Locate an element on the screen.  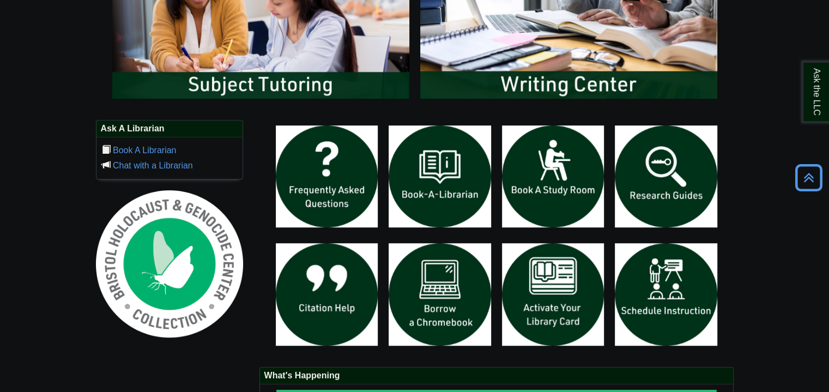
img: Borrow a chromebook icon links to the borrow a chromebook web page is located at coordinates (440, 294).